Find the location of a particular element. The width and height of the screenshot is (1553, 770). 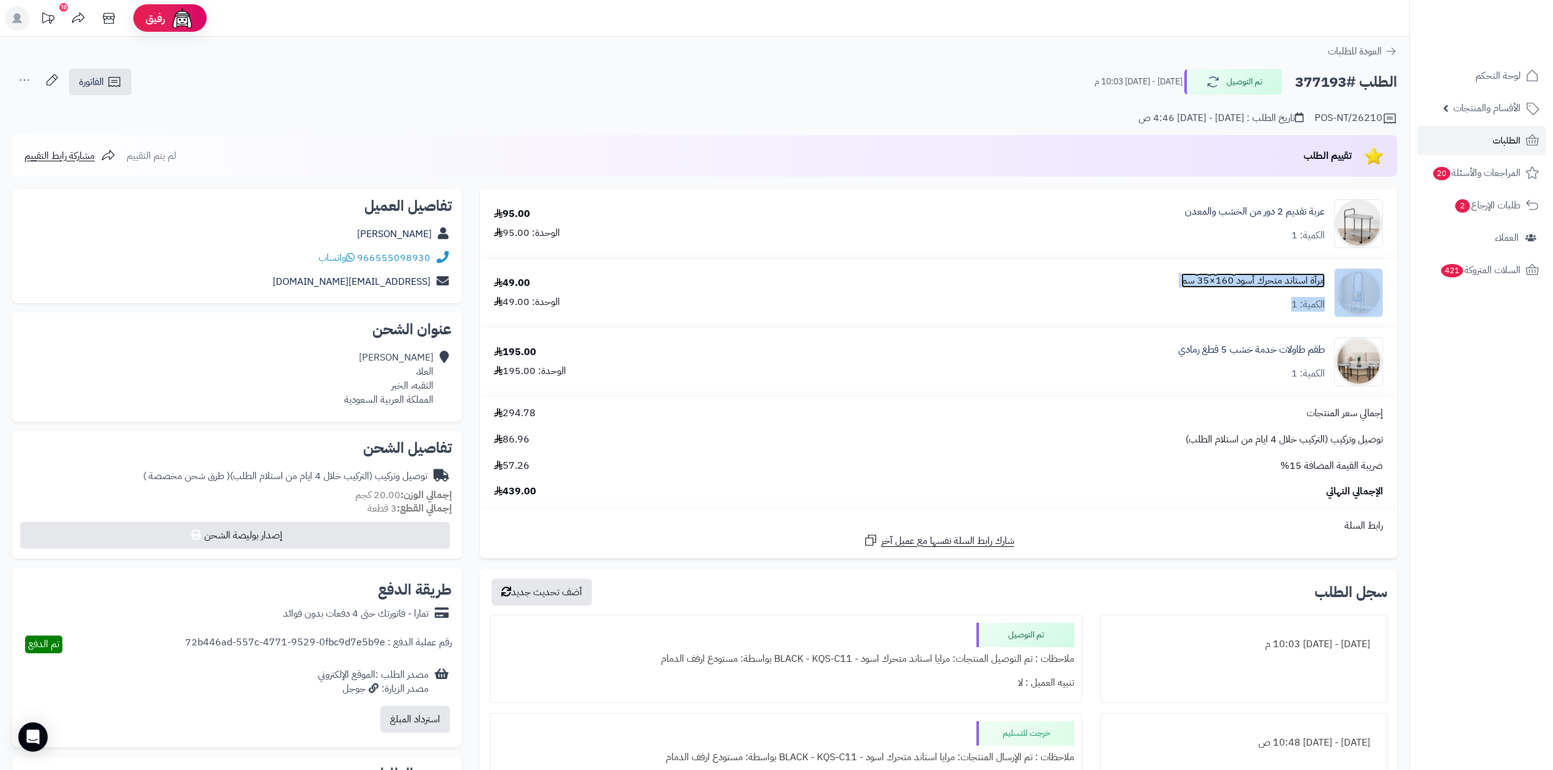

div: 49.00 is located at coordinates (512, 283).